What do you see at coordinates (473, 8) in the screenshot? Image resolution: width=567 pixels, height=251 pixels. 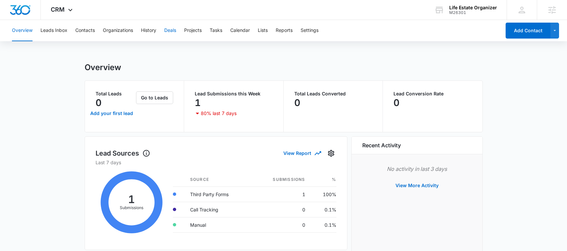 I see `div: account name` at bounding box center [473, 8].